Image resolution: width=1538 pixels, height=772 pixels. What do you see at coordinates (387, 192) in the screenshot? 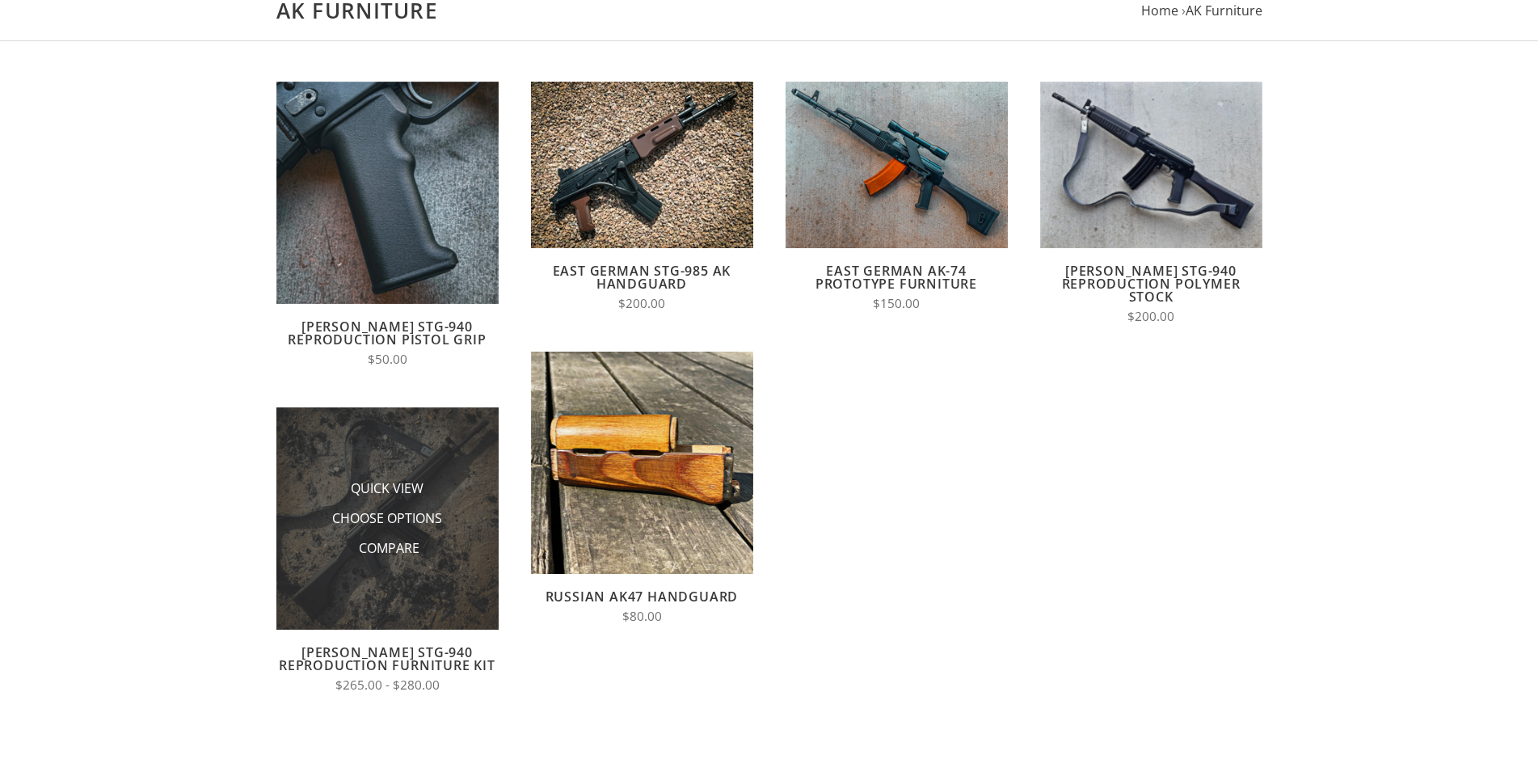
I see `img: Wieger STG-940 Reproduction Pistol Grip` at bounding box center [387, 192].